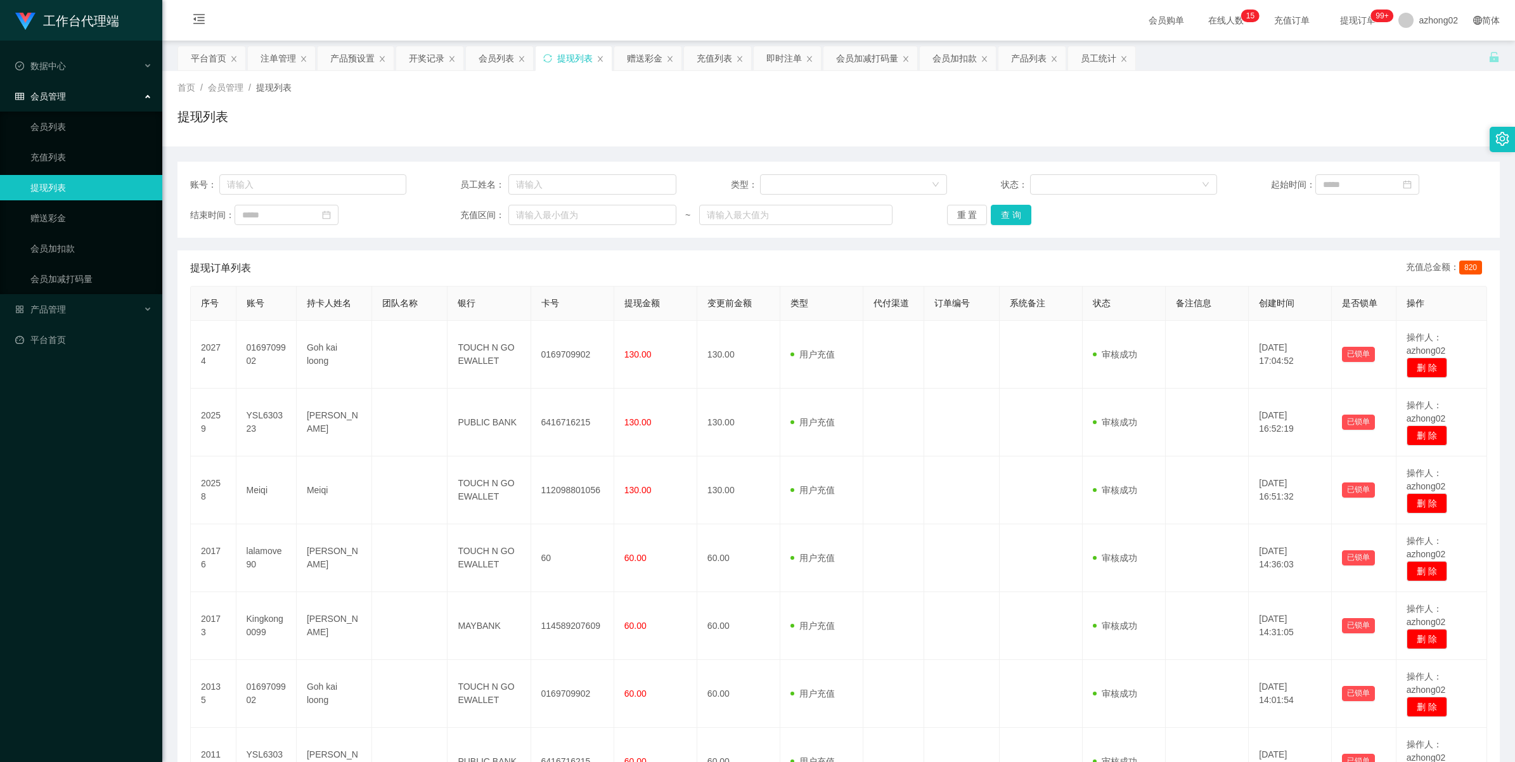 The height and width of the screenshot is (762, 1515). I want to click on a: 提现列表, so click(91, 188).